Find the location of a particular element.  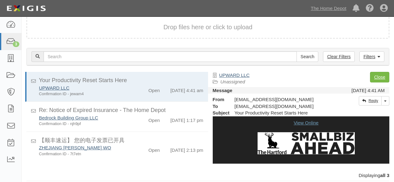

a: The Home Depot is located at coordinates (328, 8).